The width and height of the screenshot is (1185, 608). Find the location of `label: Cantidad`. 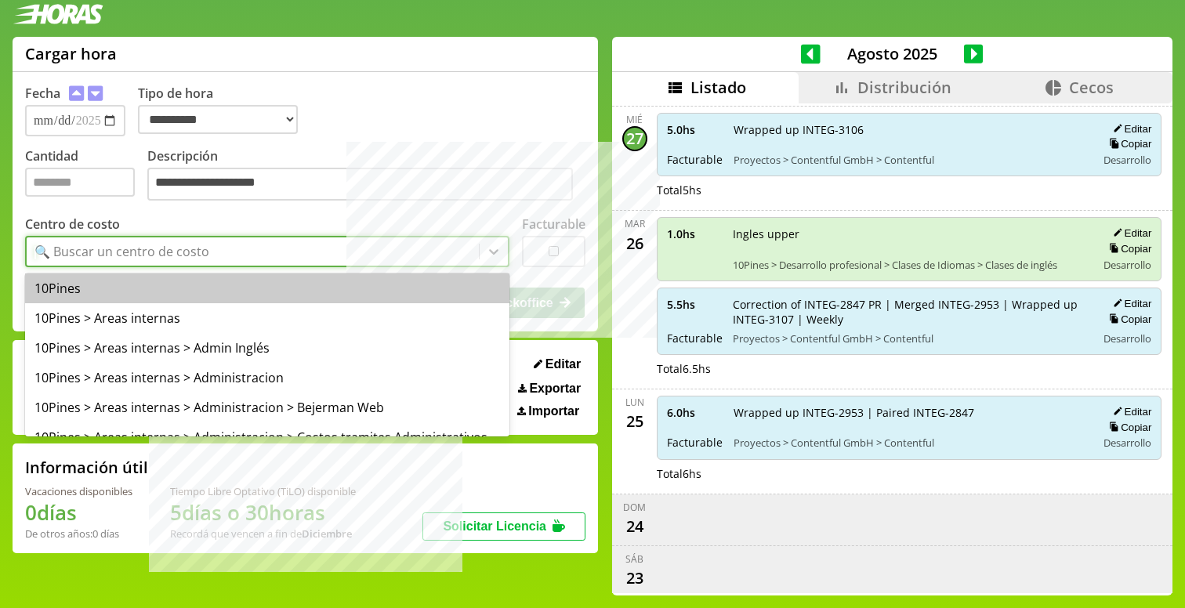

label: Cantidad is located at coordinates (86, 176).